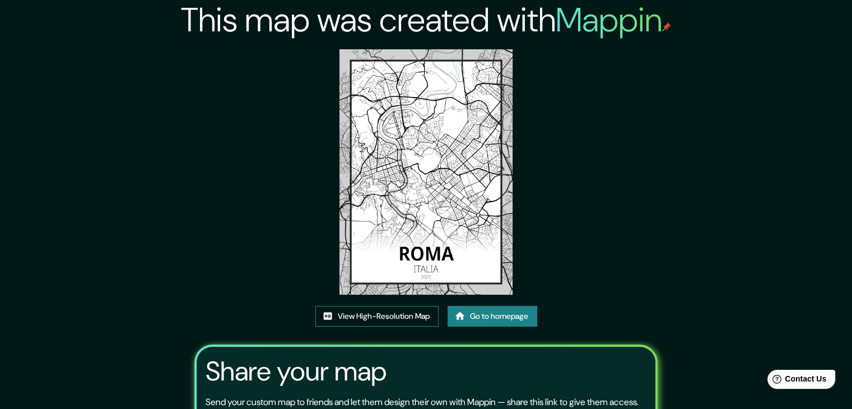 This screenshot has width=852, height=409. I want to click on h3: Share your map, so click(296, 371).